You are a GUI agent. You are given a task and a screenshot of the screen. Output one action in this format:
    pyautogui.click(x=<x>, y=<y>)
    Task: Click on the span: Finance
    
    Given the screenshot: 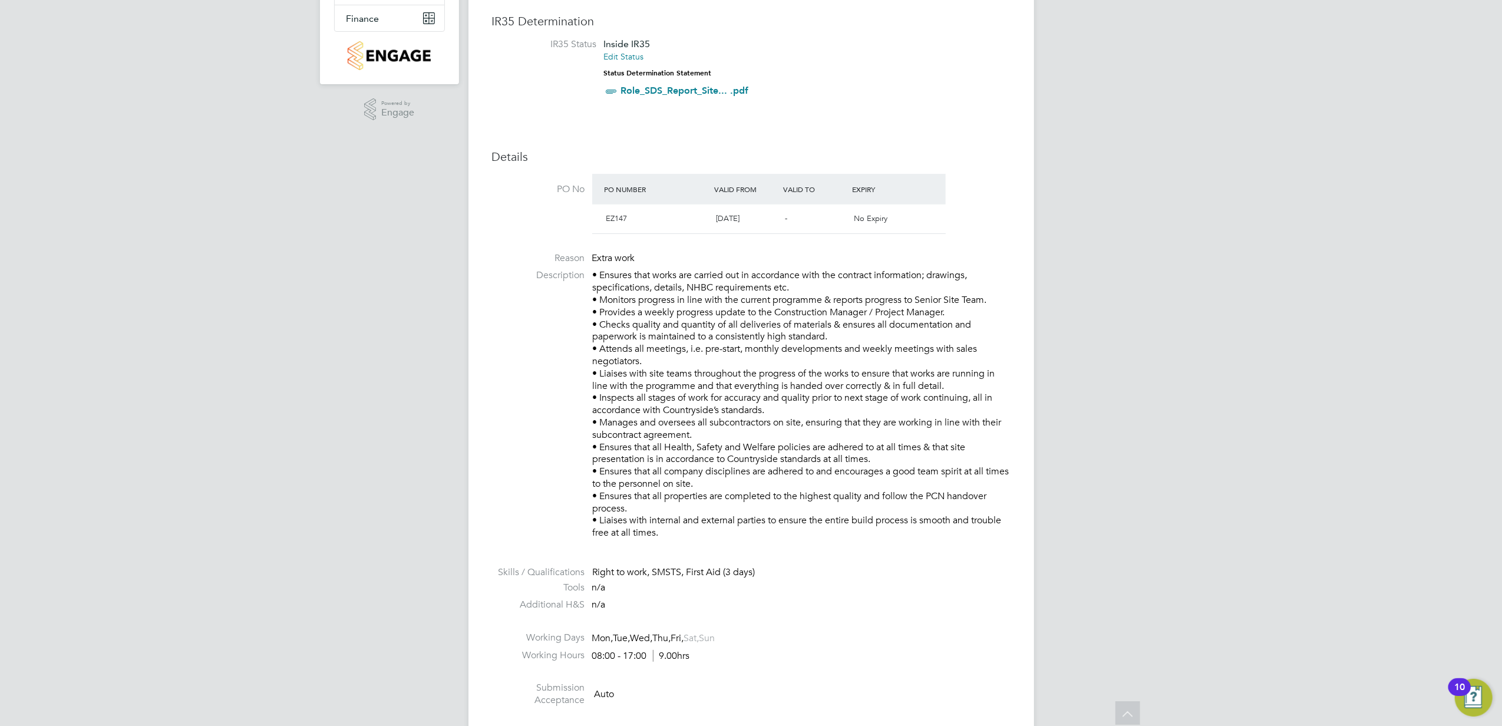 What is the action you would take?
    pyautogui.click(x=363, y=18)
    